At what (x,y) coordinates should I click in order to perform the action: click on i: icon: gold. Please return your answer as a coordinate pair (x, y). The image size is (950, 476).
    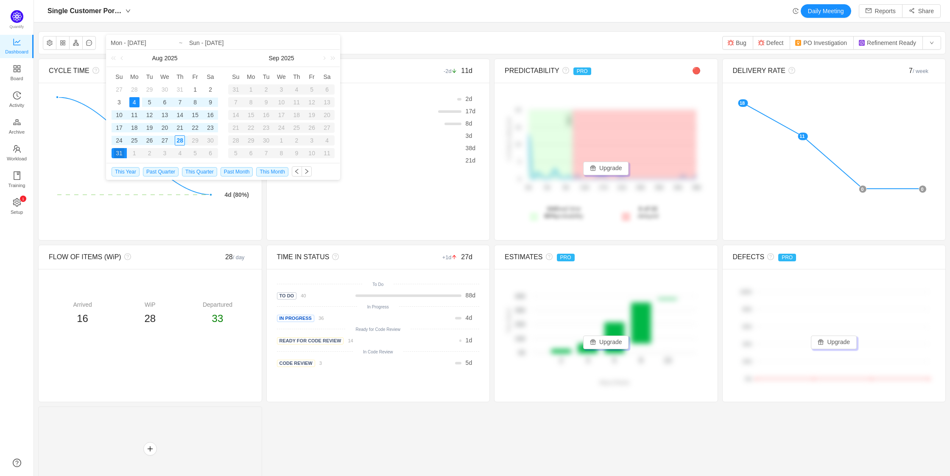
    Looking at the image, I should click on (17, 122).